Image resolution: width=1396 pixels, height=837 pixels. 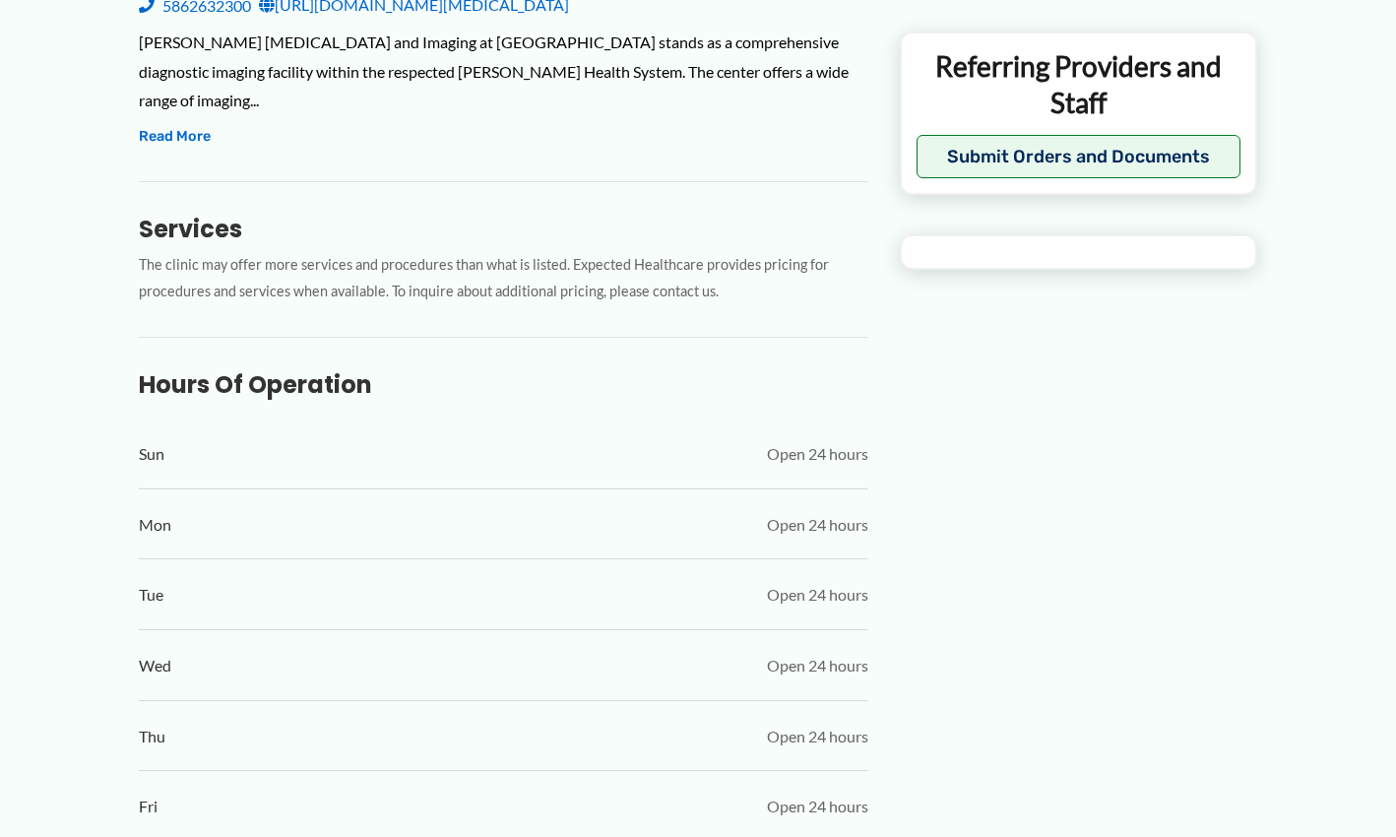 I want to click on button: Read More, so click(x=174, y=137).